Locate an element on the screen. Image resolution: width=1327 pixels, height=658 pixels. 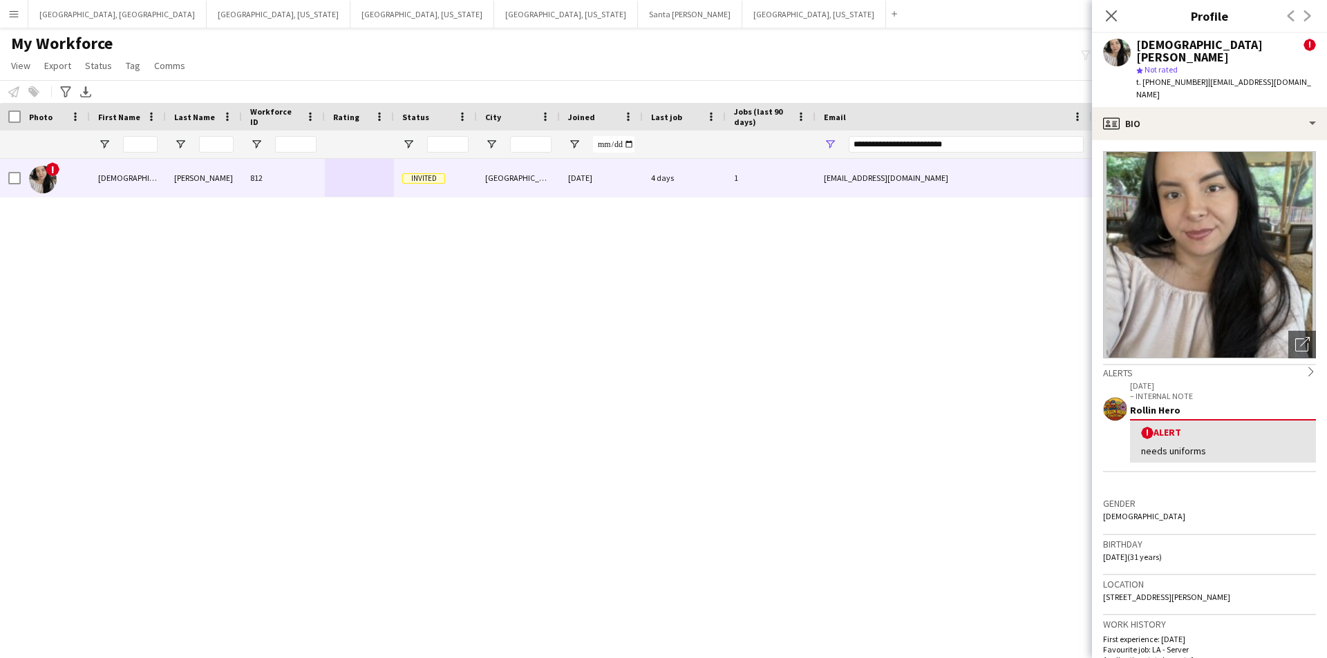
span: Email is located at coordinates (835, 117).